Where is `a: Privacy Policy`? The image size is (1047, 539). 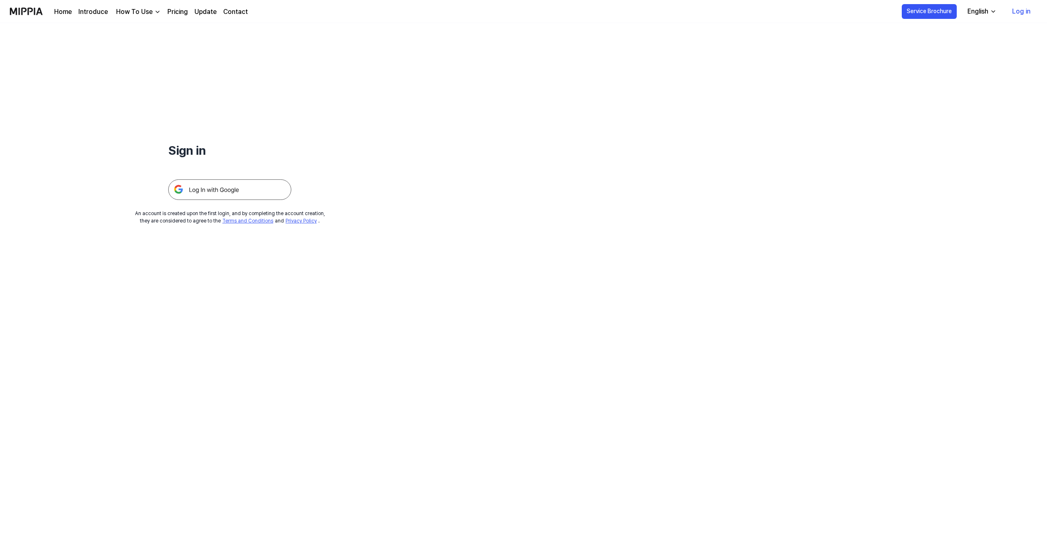 a: Privacy Policy is located at coordinates (301, 221).